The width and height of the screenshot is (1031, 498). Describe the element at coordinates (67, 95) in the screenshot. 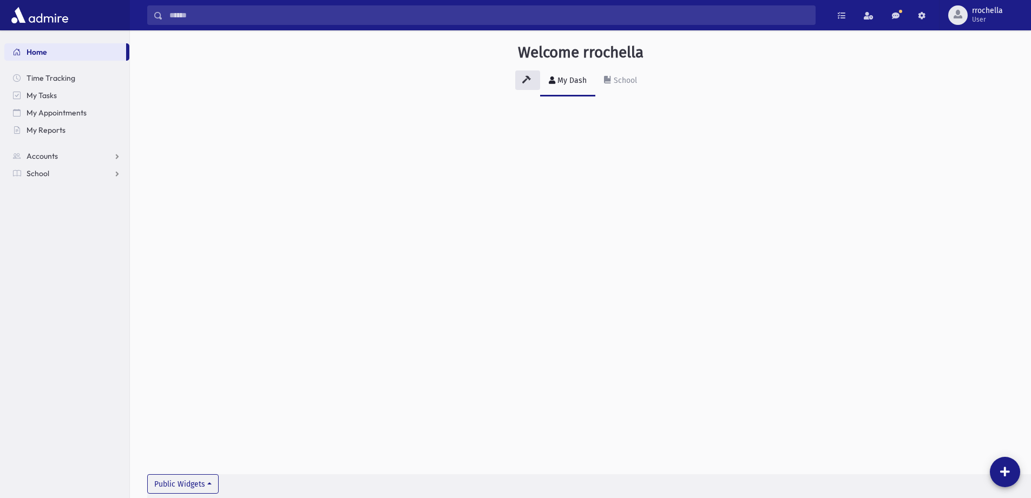

I see `a: My Tasks` at that location.